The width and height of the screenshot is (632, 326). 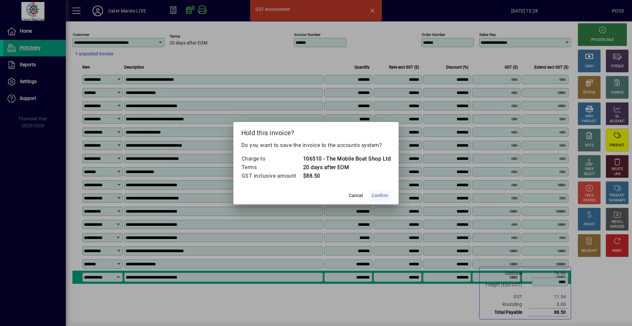 I want to click on td: 106510 - The Mobile Boat Shop Ltd, so click(x=347, y=159).